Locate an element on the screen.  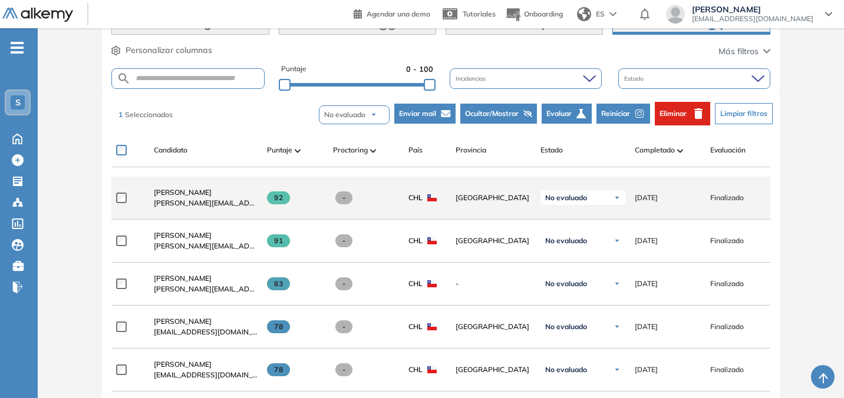
span: 0 - 100 is located at coordinates (419, 69).